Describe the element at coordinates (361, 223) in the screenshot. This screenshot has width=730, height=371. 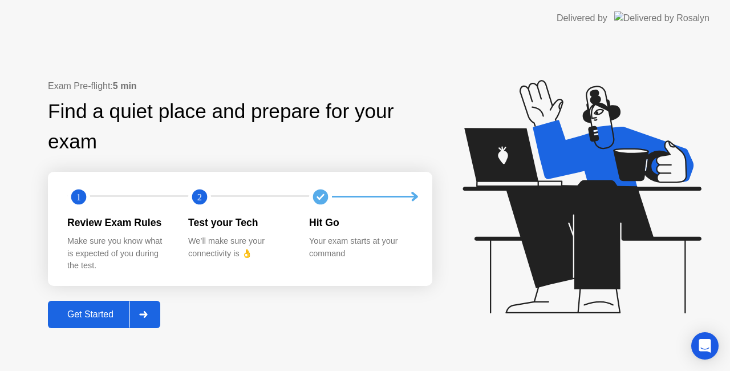
I see `div: Hit Go` at that location.